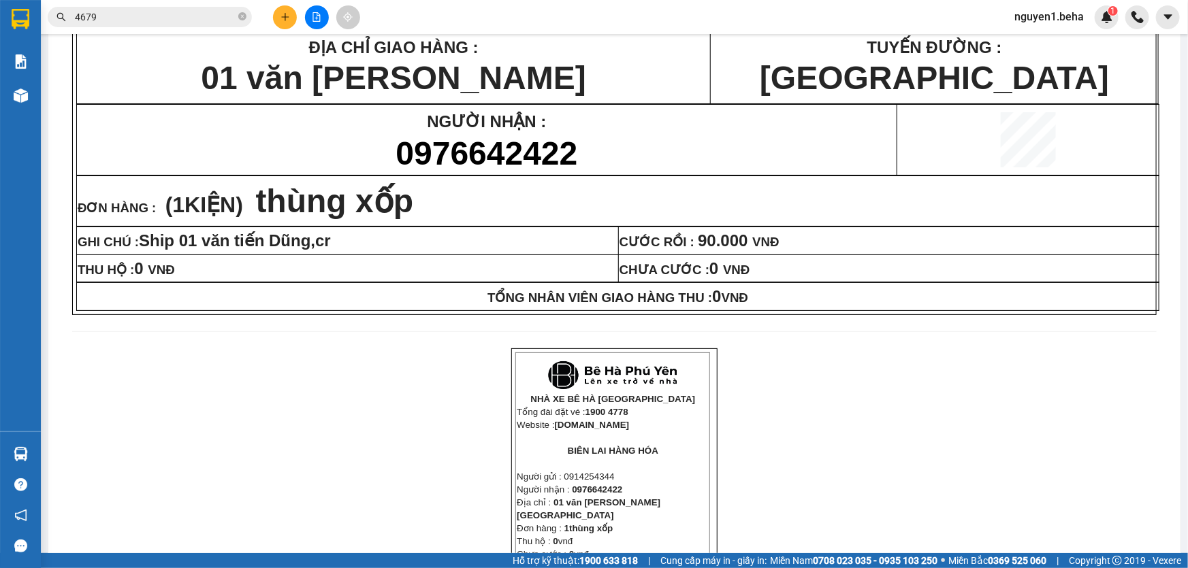 The image size is (1188, 568). What do you see at coordinates (317, 17) in the screenshot?
I see `span: file-add` at bounding box center [317, 17].